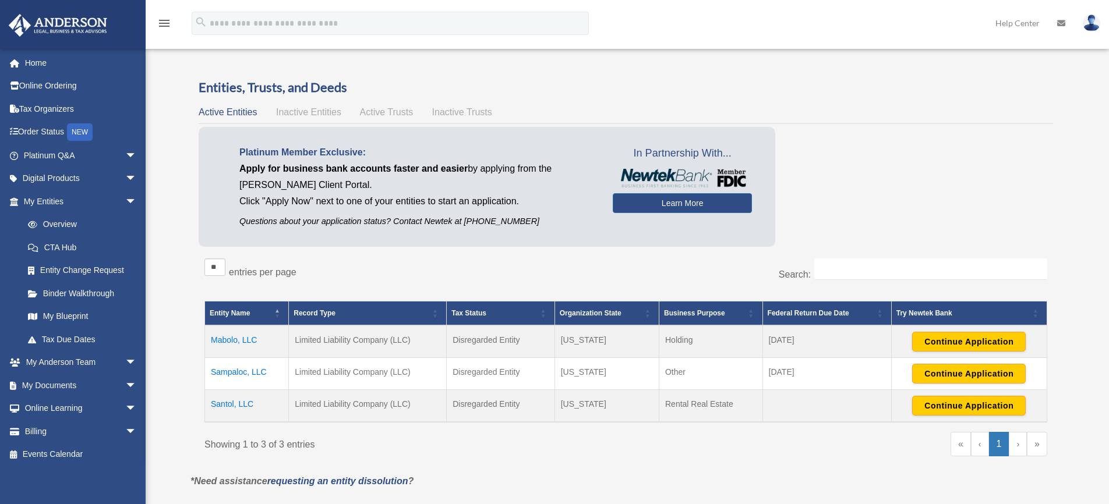  I want to click on img: User Pic, so click(1091, 23).